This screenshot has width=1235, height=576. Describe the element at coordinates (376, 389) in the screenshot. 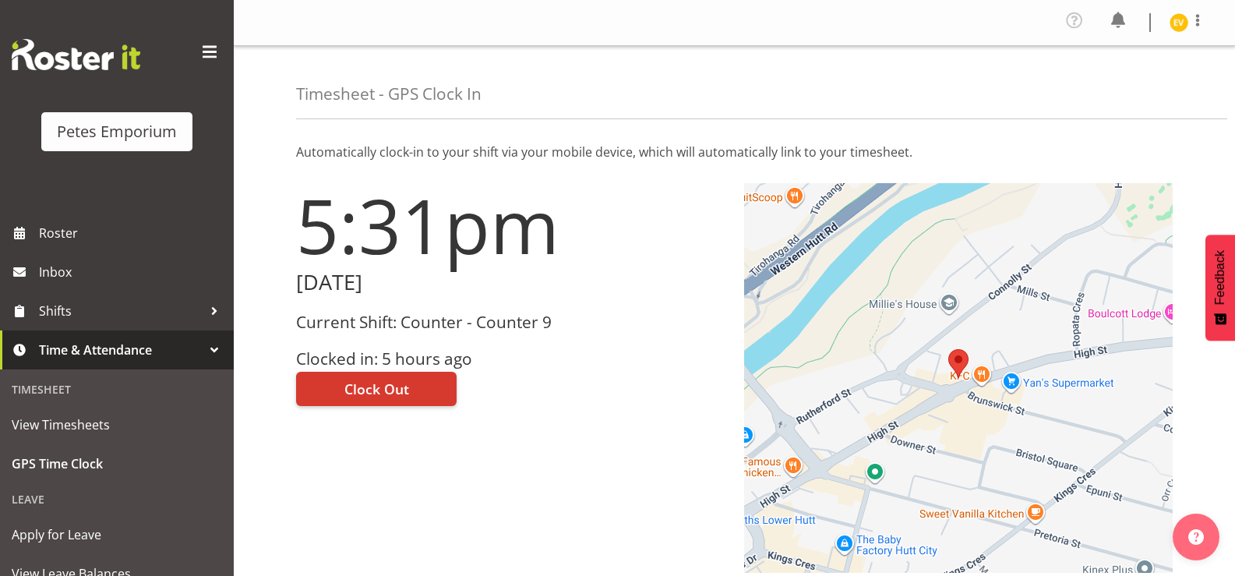

I see `span: Clock Out` at that location.